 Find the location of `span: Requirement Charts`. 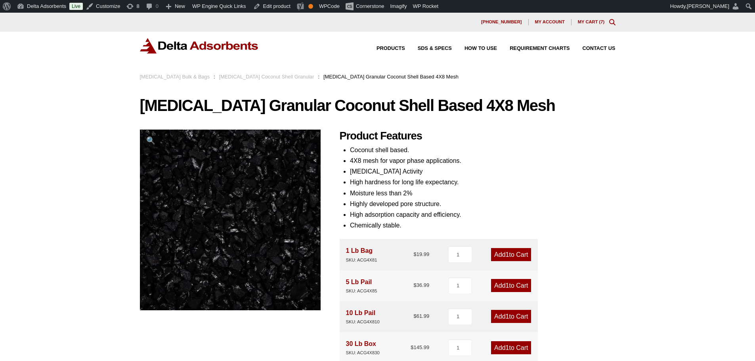

span: Requirement Charts is located at coordinates (539, 48).